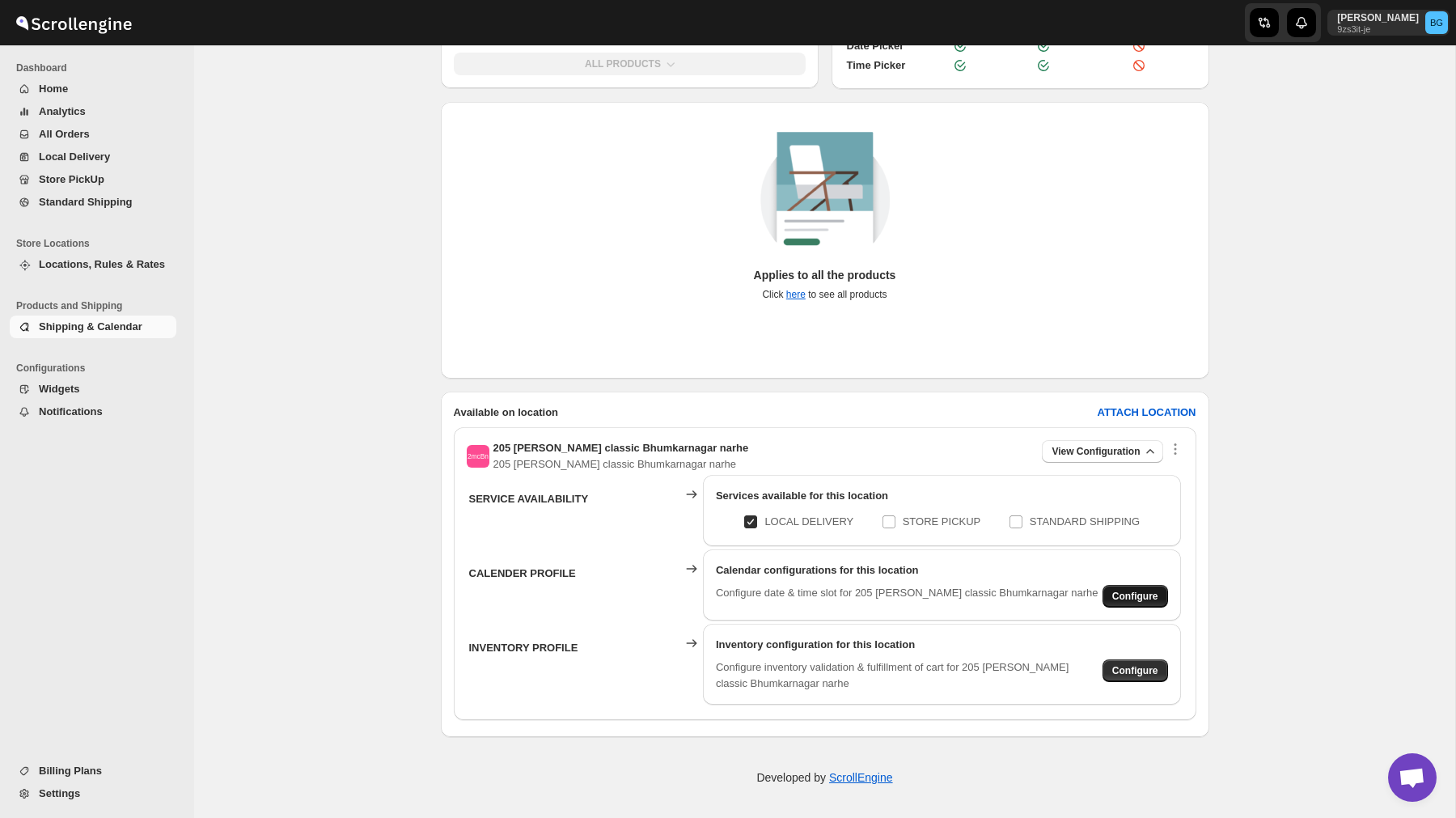  Describe the element at coordinates (941, 522) in the screenshot. I see `p: STORE PICKUP` at that location.